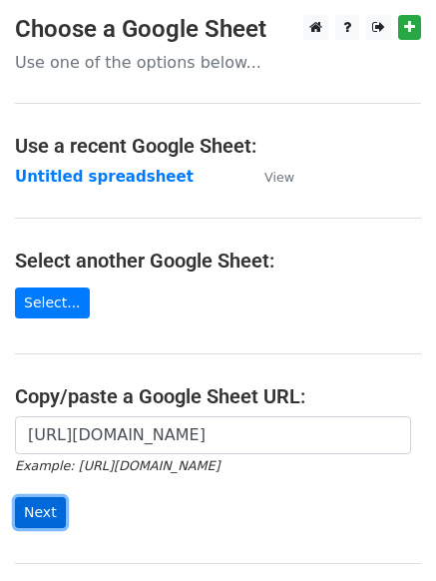  What do you see at coordinates (213, 435) in the screenshot?
I see `input: Paste your Google Sheet URL here` at bounding box center [213, 435].